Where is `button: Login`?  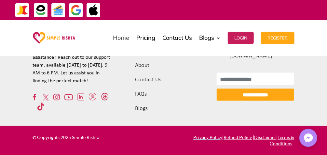
button: Login is located at coordinates (241, 38).